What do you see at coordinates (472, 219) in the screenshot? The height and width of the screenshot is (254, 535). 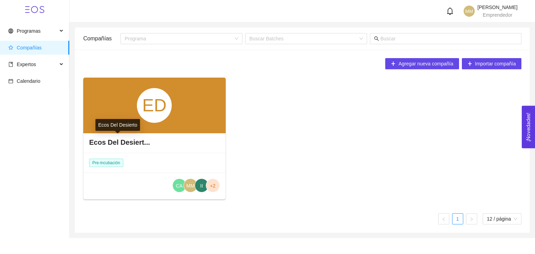 I see `li: Página siguiente` at bounding box center [472, 219].